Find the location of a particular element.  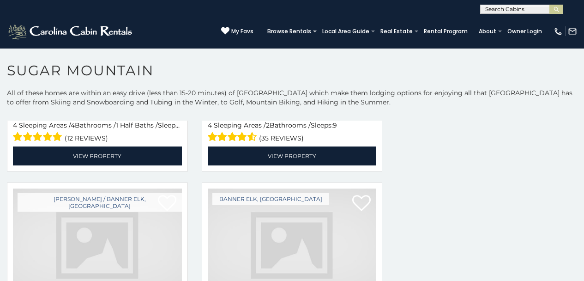

img: phone-regular-white.png is located at coordinates (558, 31).